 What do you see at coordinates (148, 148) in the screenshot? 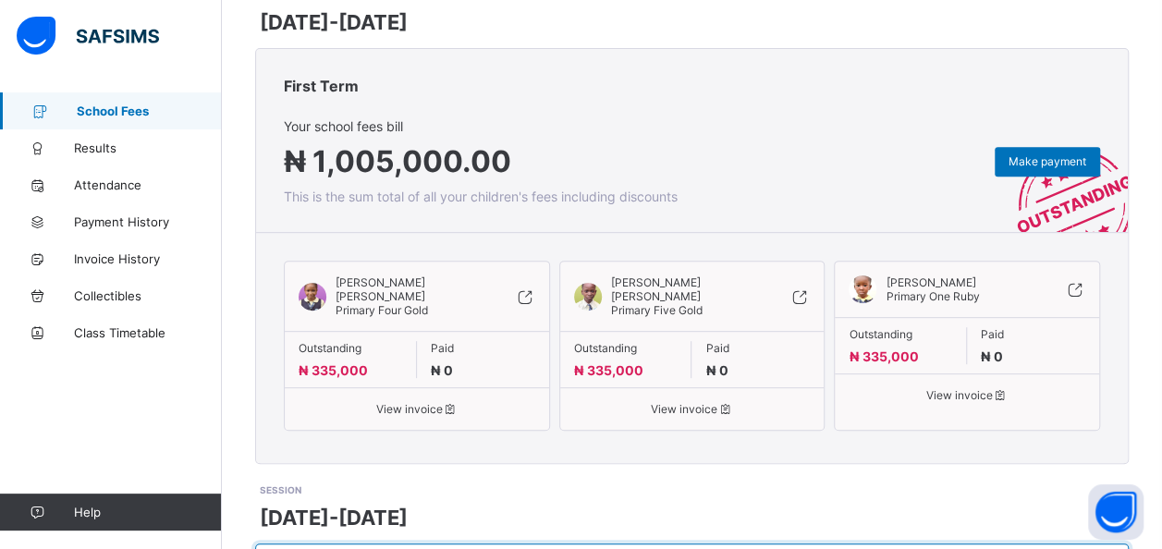
I see `span: Results` at bounding box center [148, 148].